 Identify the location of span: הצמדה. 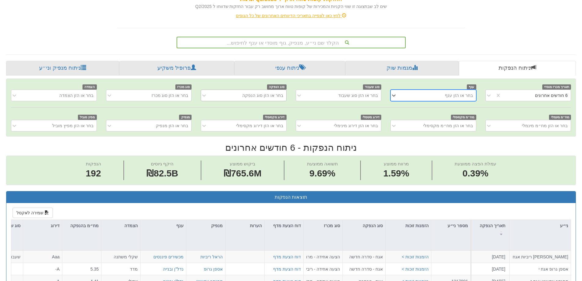
(90, 87).